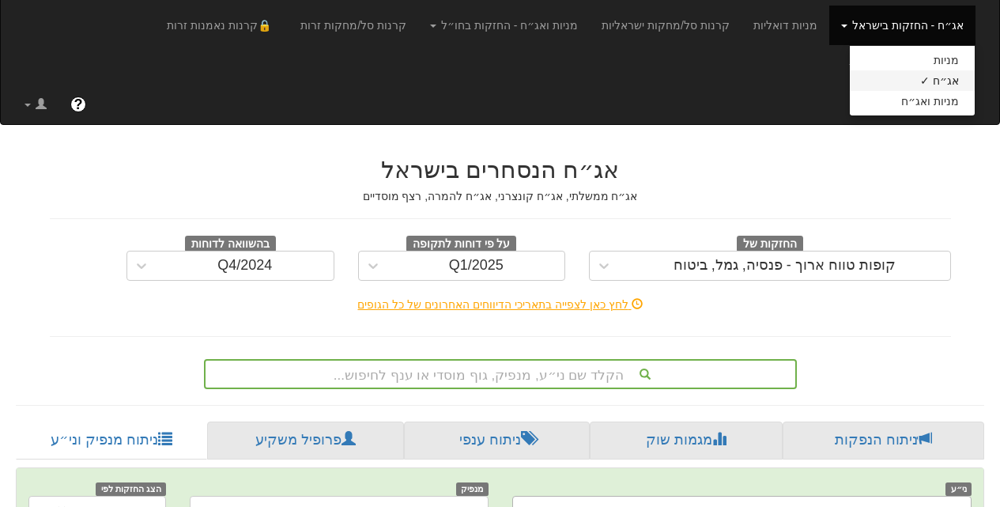  Describe the element at coordinates (913, 81) in the screenshot. I see `a: אג״ח ✓` at that location.